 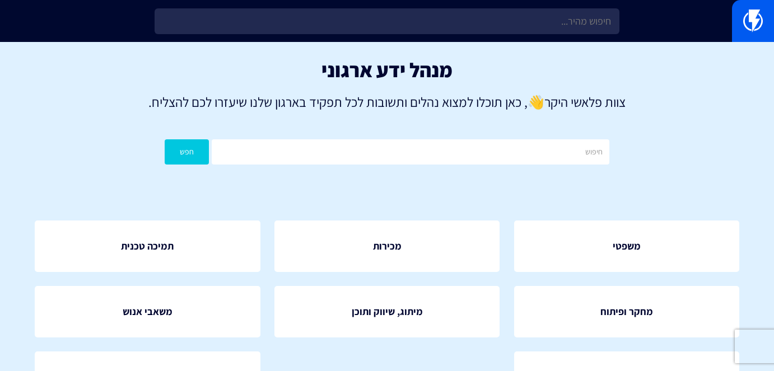 What do you see at coordinates (627, 246) in the screenshot?
I see `span: משפטי` at bounding box center [627, 246].